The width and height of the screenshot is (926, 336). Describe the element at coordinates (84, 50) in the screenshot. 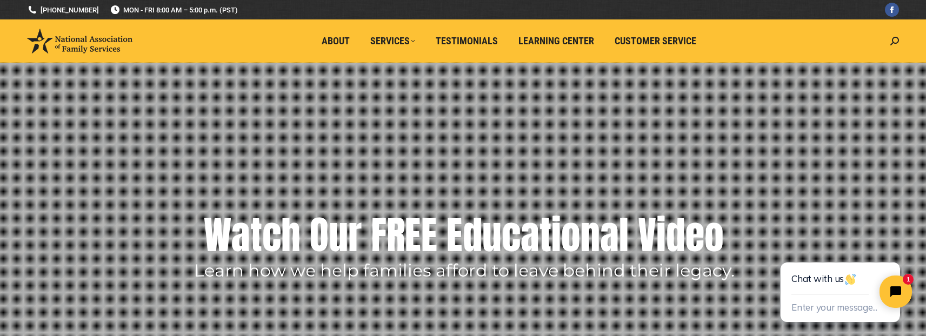

I see `div: Chat with us` at that location.